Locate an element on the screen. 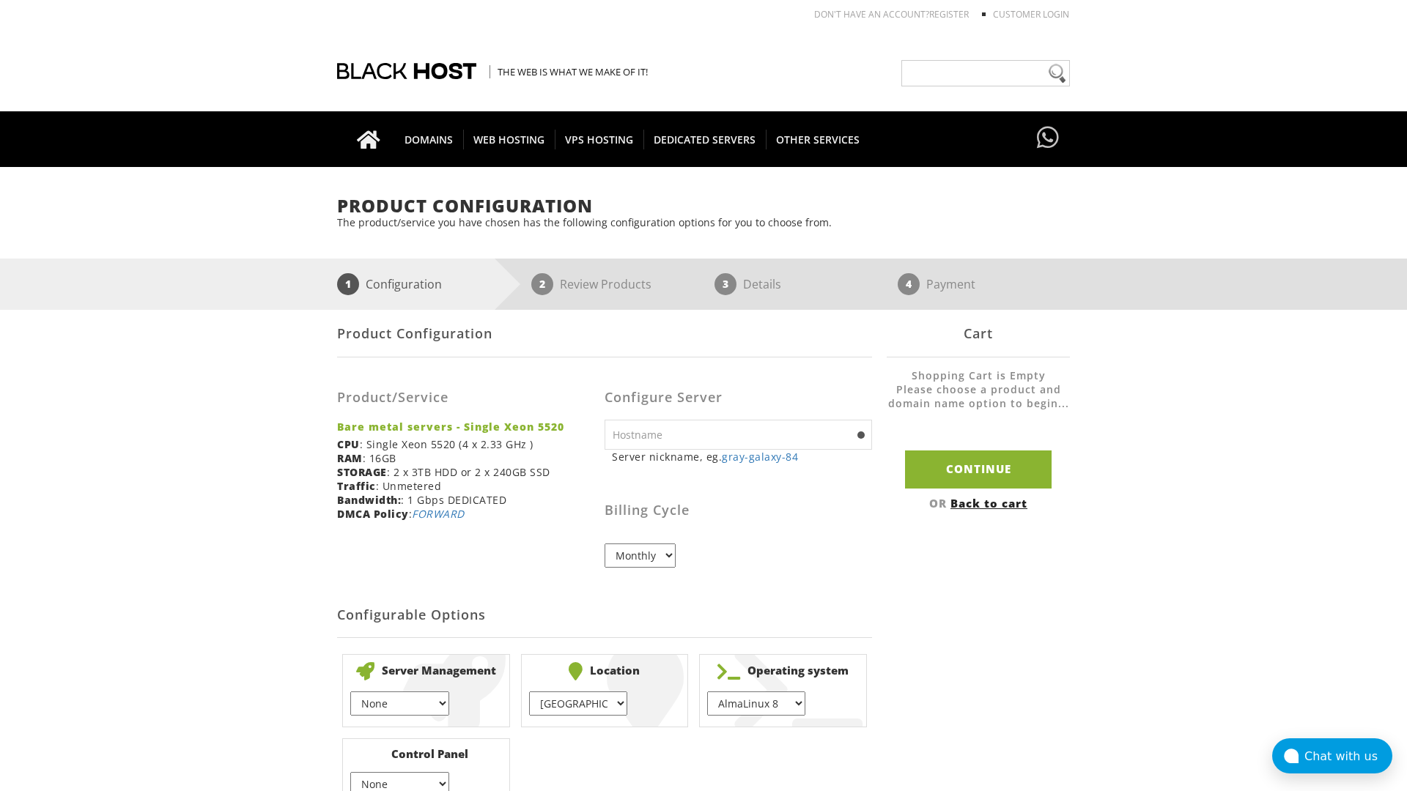  i: All abuse reports are forwarded is located at coordinates (438, 514).